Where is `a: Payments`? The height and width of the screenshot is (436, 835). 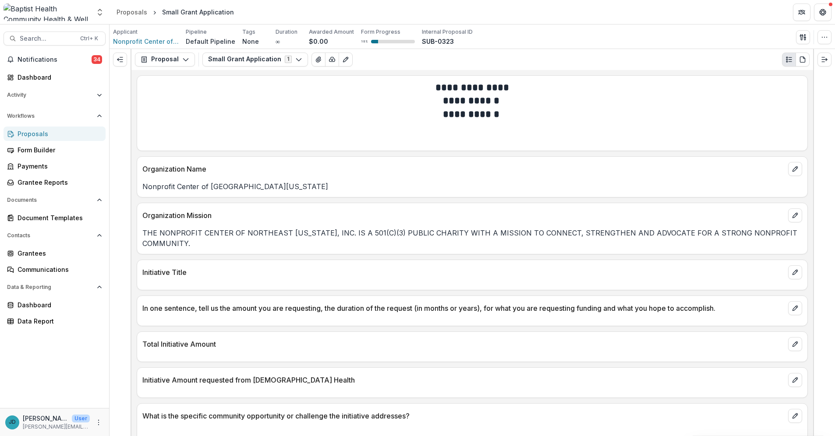 a: Payments is located at coordinates (54, 166).